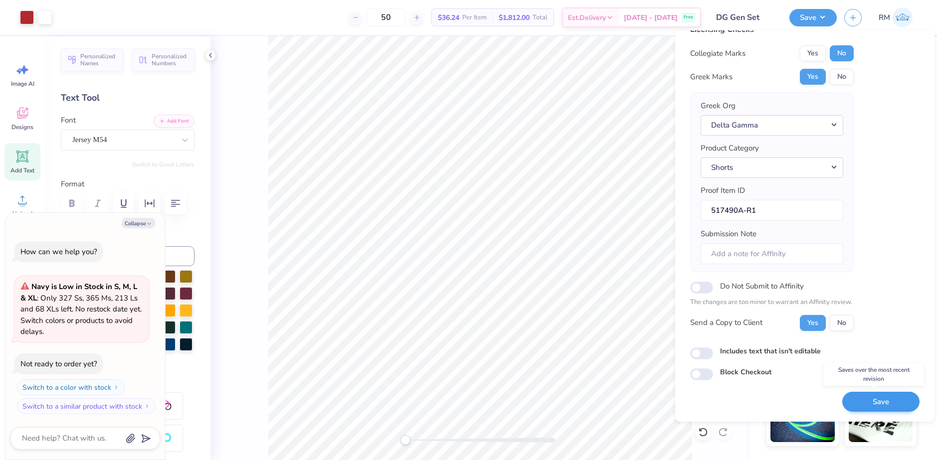 The image size is (937, 460). I want to click on div: How can we help you?, so click(59, 252).